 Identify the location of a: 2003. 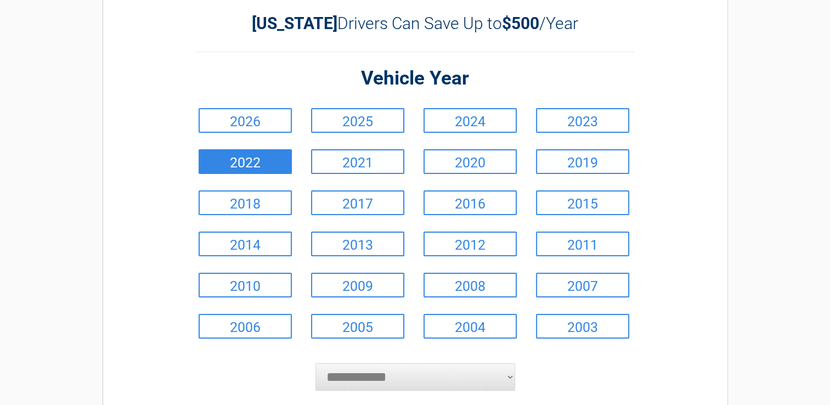
(582, 326).